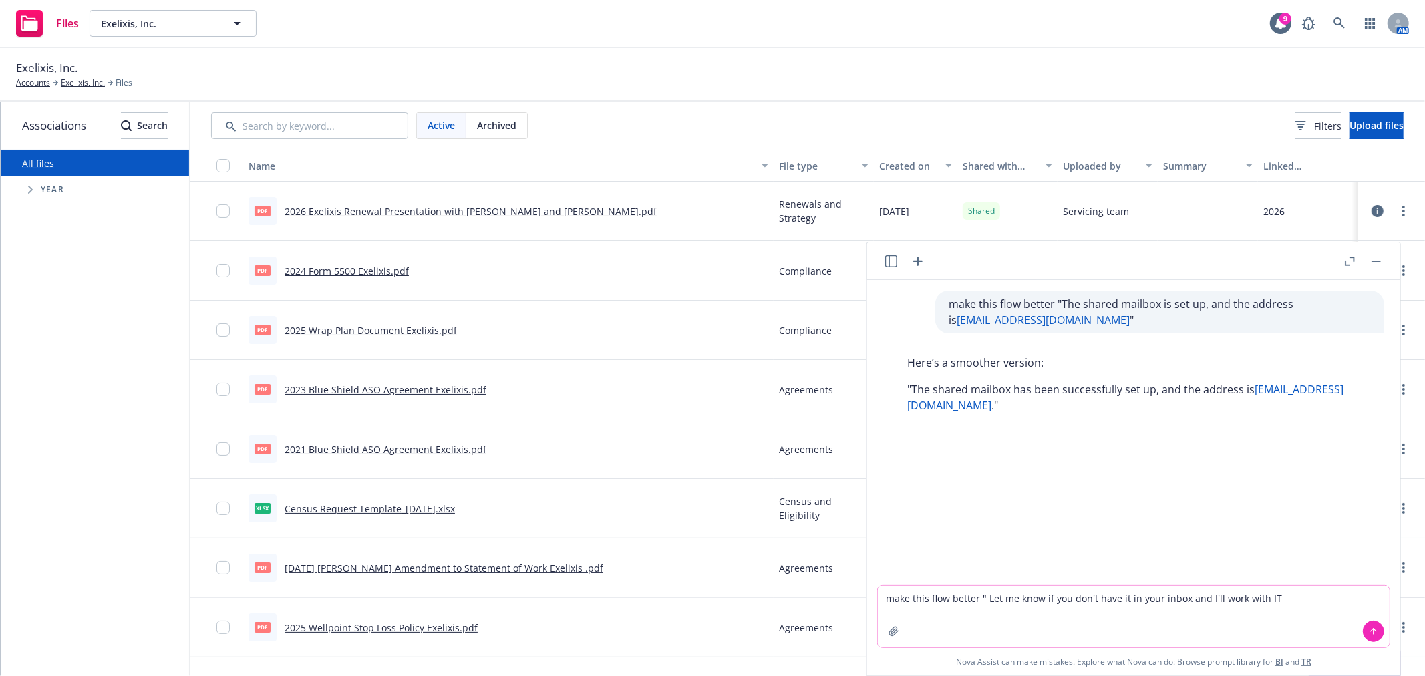  I want to click on span: Associations, so click(54, 126).